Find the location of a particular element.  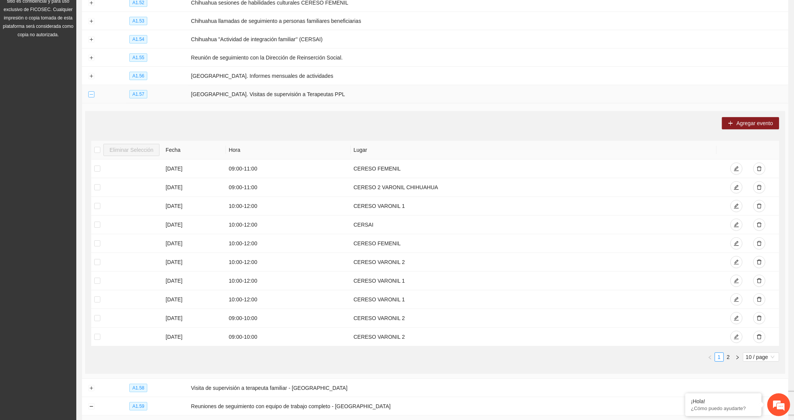

span: left is located at coordinates (710, 357).